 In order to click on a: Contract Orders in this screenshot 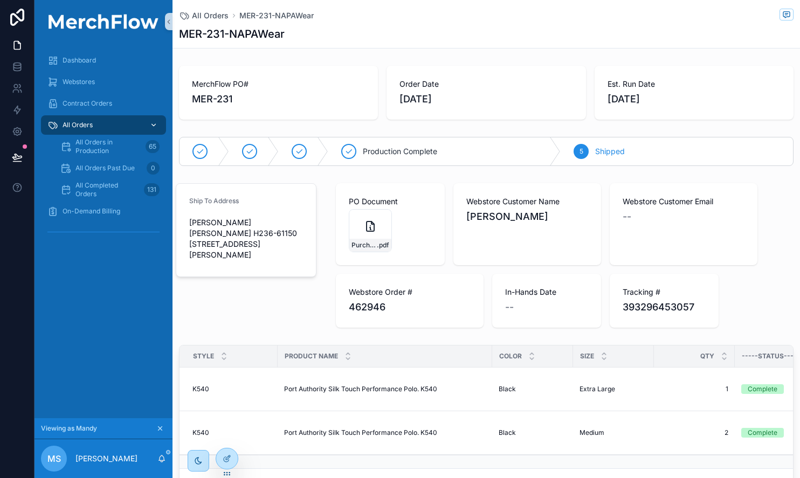, I will do `click(104, 104)`.